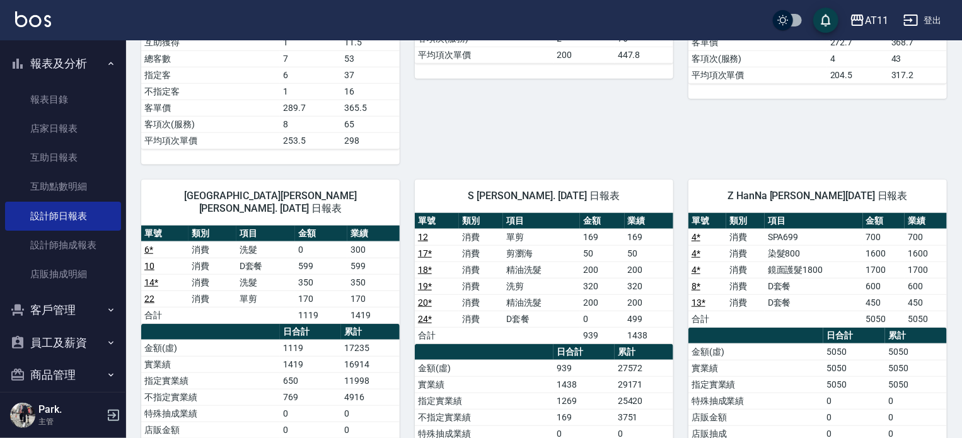  What do you see at coordinates (63, 343) in the screenshot?
I see `button: 員工及薪資` at bounding box center [63, 343].